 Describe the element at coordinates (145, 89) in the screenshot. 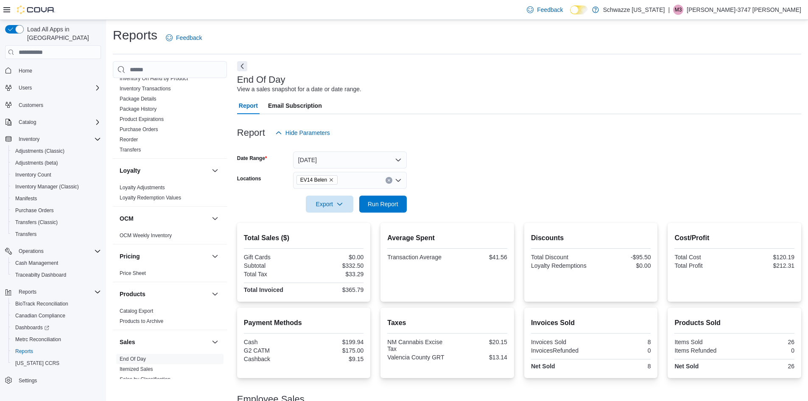

I see `span: Inventory Transactions` at that location.